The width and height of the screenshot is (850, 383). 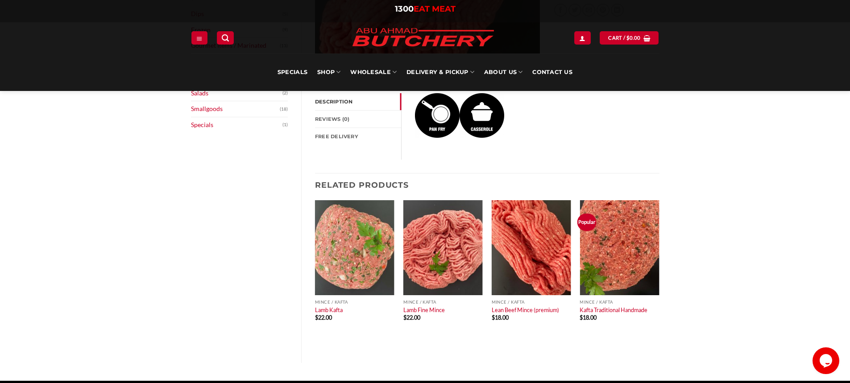 What do you see at coordinates (613, 310) in the screenshot?
I see `a: Kafta Traditional Handmade` at bounding box center [613, 310].